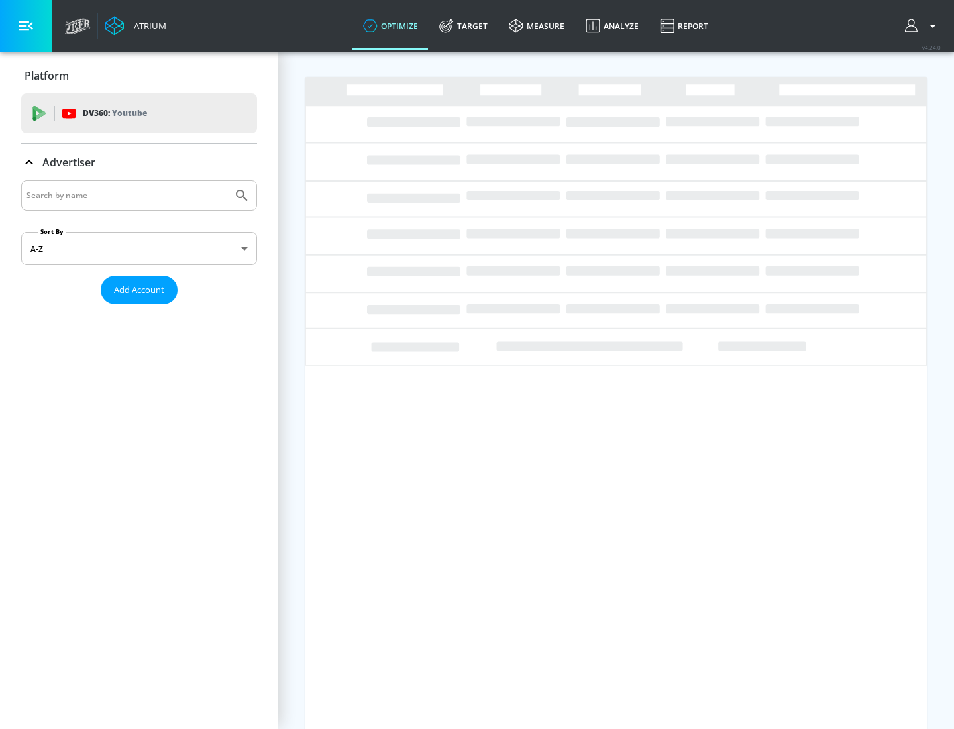 This screenshot has height=729, width=954. I want to click on p: DV360:, so click(115, 113).